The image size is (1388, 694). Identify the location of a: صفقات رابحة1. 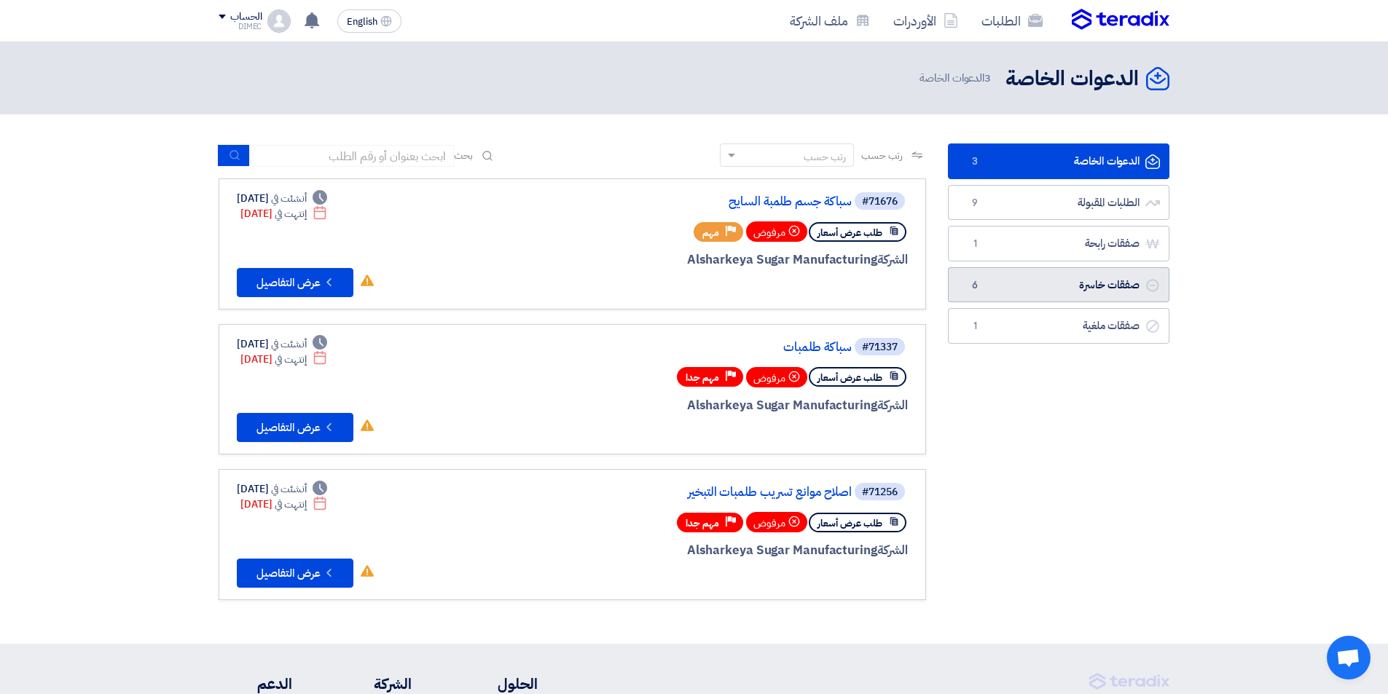
(1058, 243).